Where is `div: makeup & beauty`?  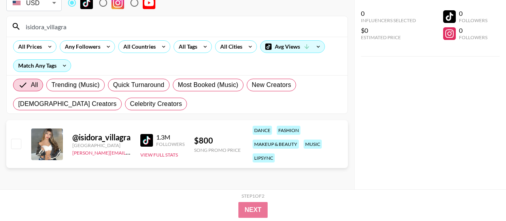
div: makeup & beauty is located at coordinates (276, 144).